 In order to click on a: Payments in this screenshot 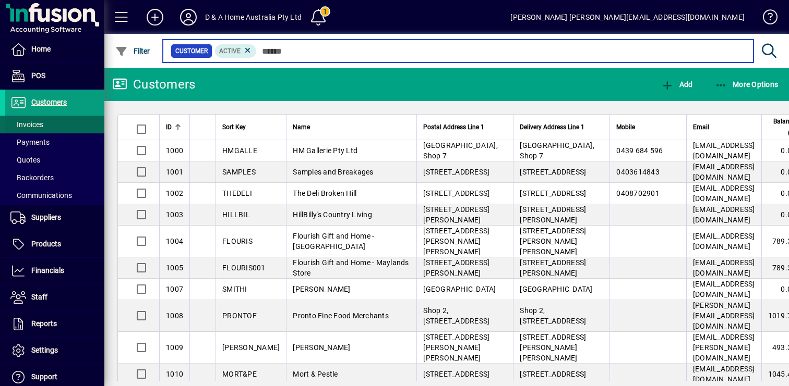, I will do `click(55, 142)`.